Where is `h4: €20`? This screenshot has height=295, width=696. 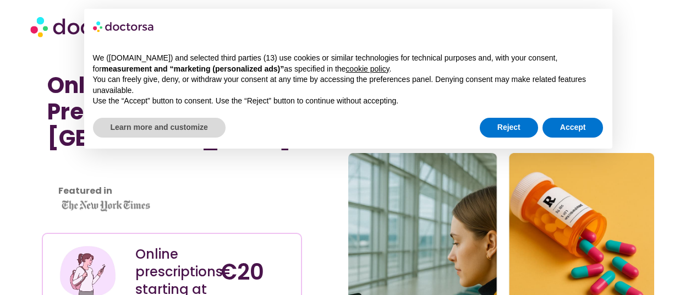 h4: €20 is located at coordinates (256, 272).